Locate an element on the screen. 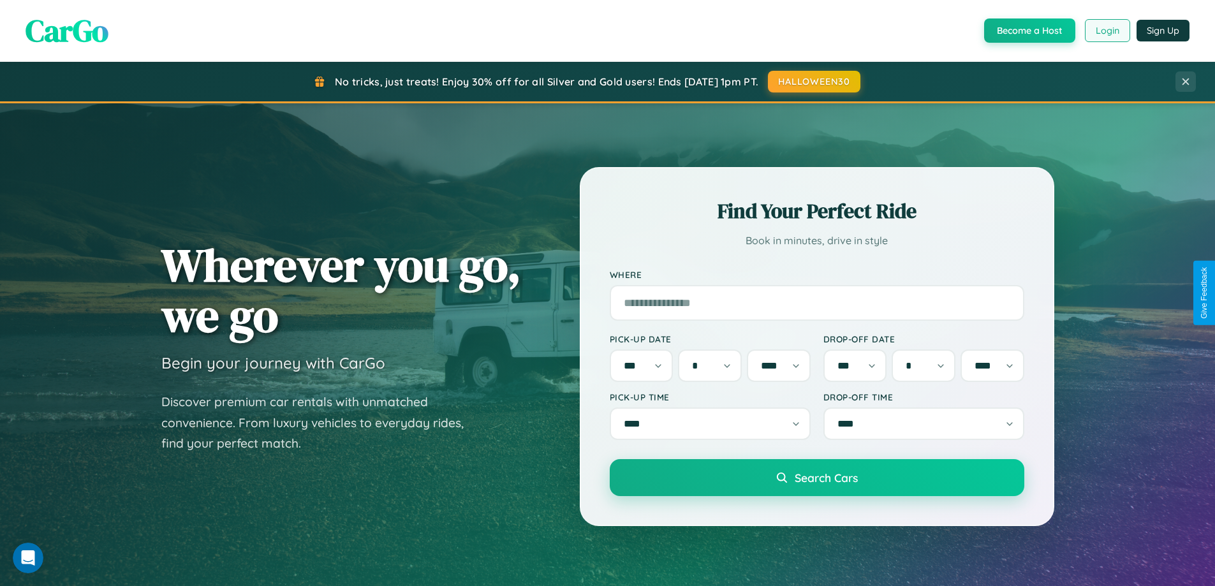  h2: Find Your Perfect Ride is located at coordinates (817, 211).